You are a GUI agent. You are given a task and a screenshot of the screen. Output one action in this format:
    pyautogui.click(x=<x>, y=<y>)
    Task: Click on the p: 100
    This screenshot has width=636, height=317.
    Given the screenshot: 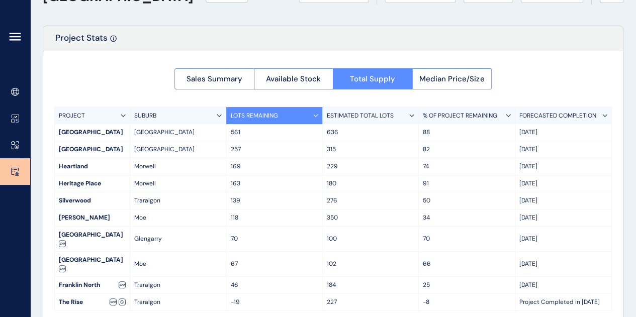 What is the action you would take?
    pyautogui.click(x=370, y=239)
    